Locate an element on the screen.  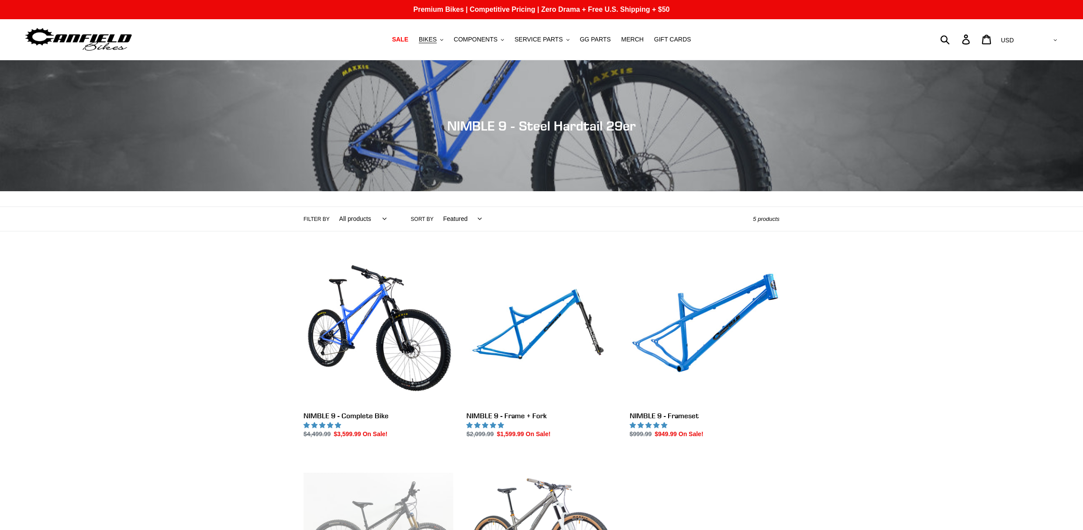
a: SALE is located at coordinates (400, 39).